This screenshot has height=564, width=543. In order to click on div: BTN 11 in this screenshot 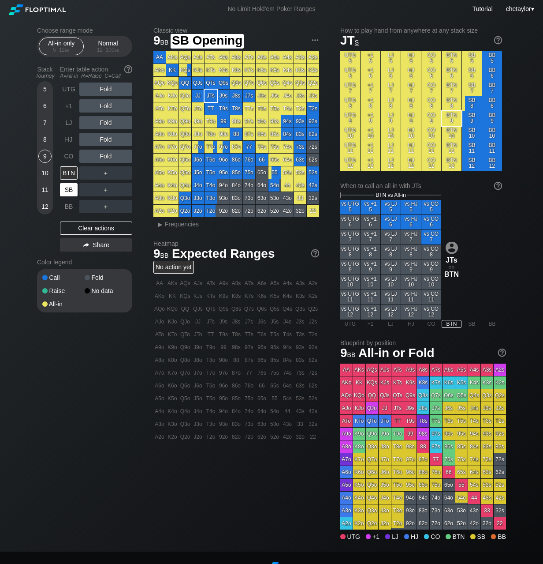, I will do `click(452, 148)`.